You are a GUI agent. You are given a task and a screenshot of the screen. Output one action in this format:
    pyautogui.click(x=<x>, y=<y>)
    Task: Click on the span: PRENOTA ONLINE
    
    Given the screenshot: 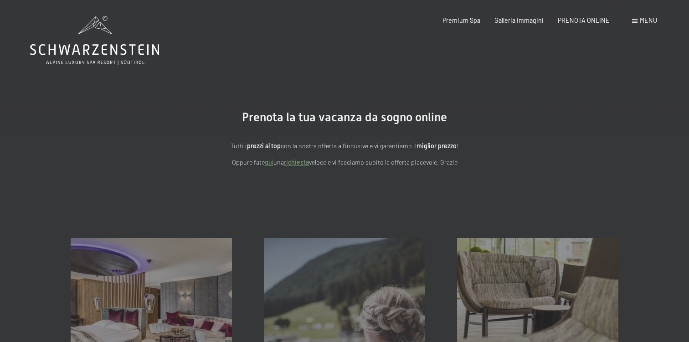 What is the action you would take?
    pyautogui.click(x=584, y=20)
    